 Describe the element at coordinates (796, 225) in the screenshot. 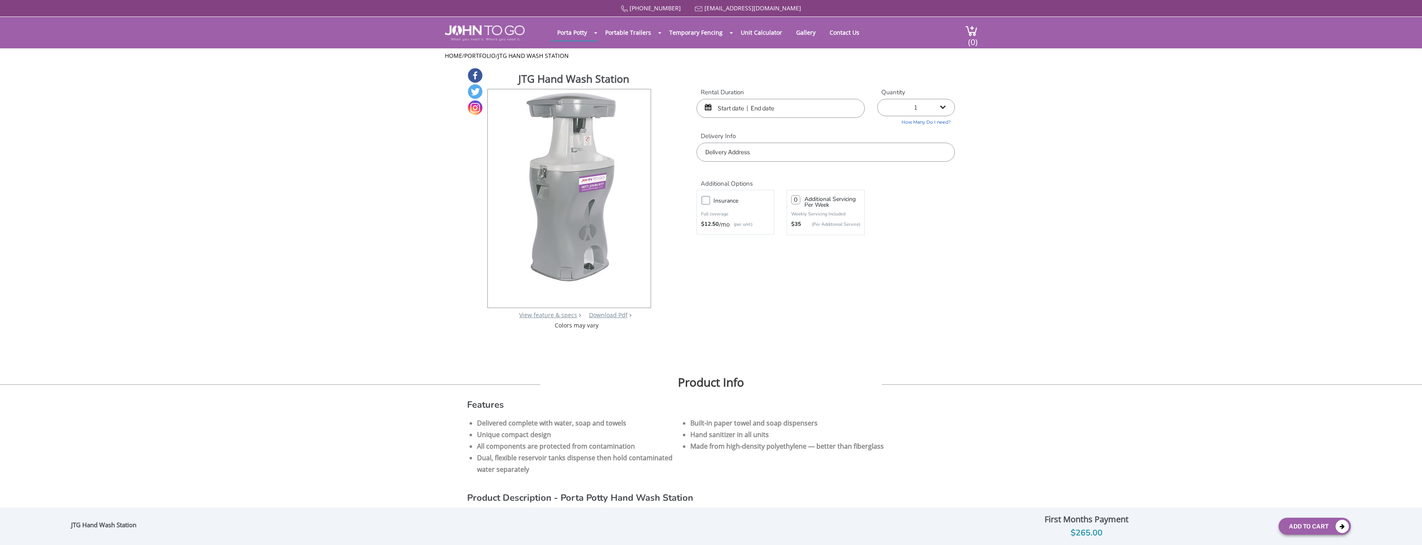

I see `strong: $35` at that location.